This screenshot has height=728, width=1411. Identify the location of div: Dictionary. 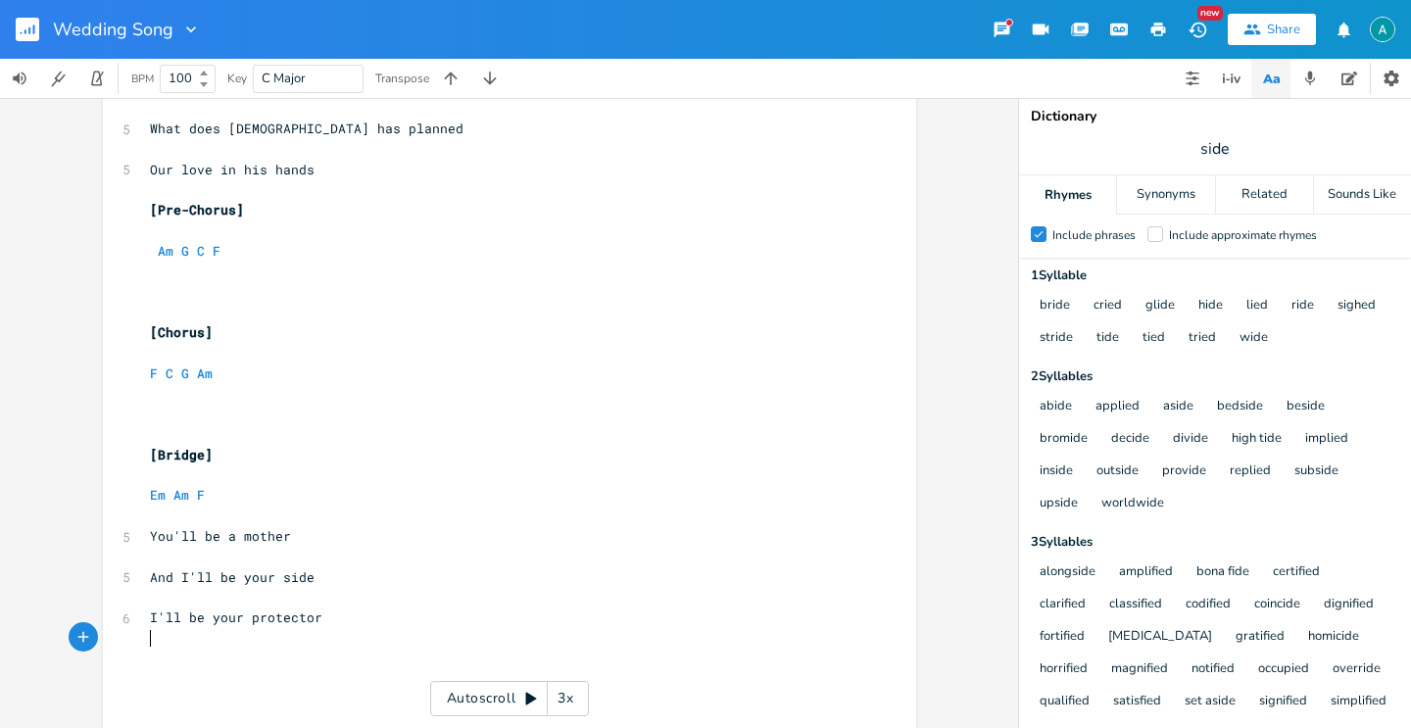
(1215, 117).